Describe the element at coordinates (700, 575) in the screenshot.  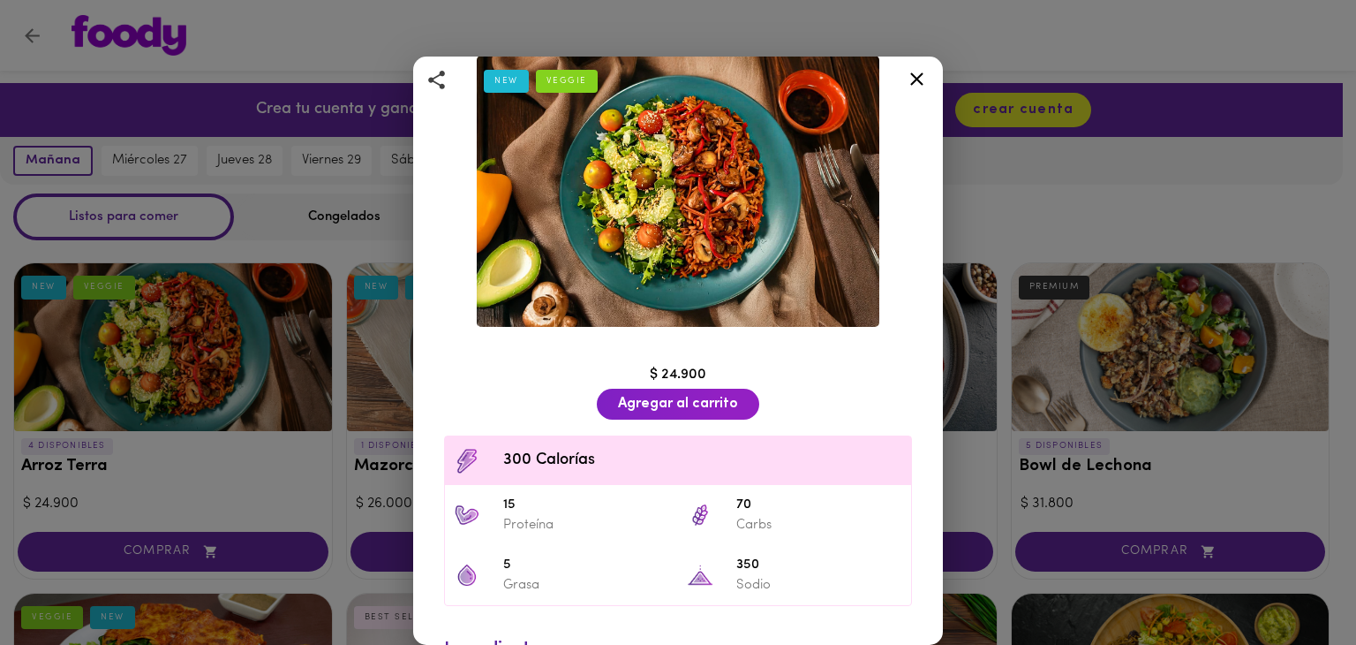
I see `img: 350 Sodio` at that location.